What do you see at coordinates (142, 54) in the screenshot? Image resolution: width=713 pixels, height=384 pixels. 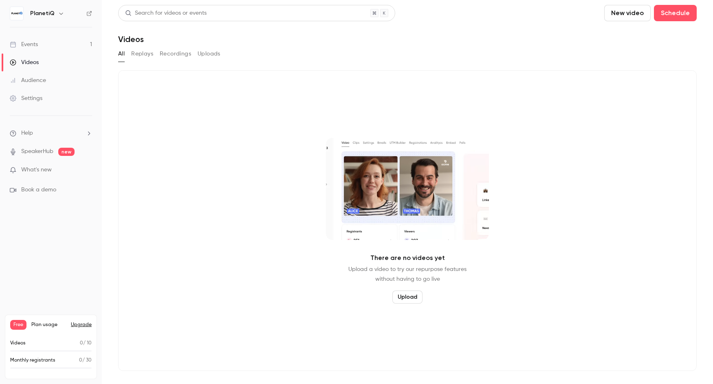 I see `button: Replays` at bounding box center [142, 54].